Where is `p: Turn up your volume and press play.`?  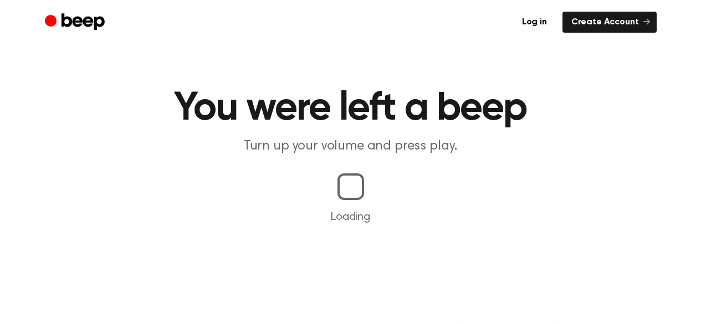 p: Turn up your volume and press play. is located at coordinates (351, 146).